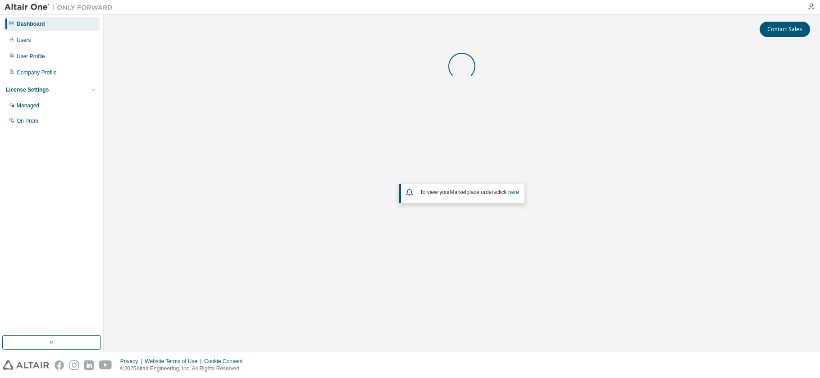  What do you see at coordinates (27, 121) in the screenshot?
I see `div: On Prem` at bounding box center [27, 121].